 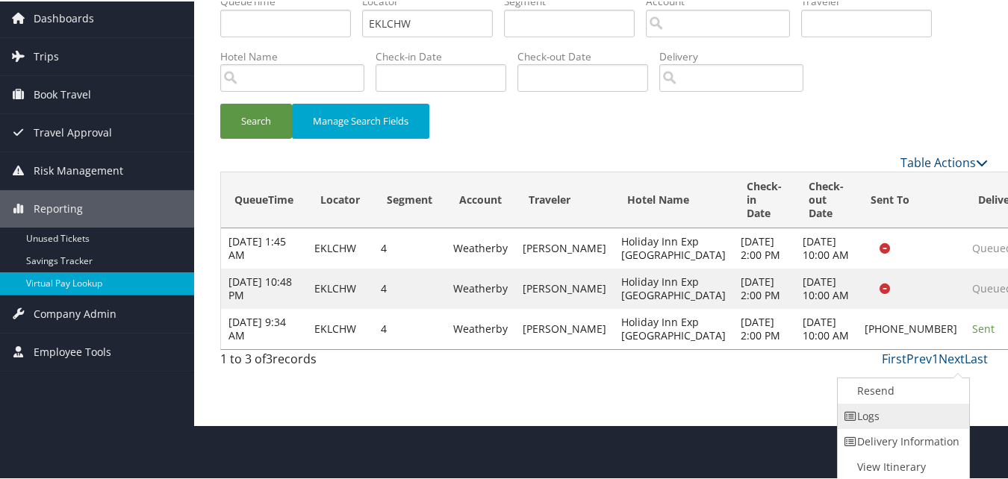 I want to click on a: Delivery Information, so click(x=901, y=440).